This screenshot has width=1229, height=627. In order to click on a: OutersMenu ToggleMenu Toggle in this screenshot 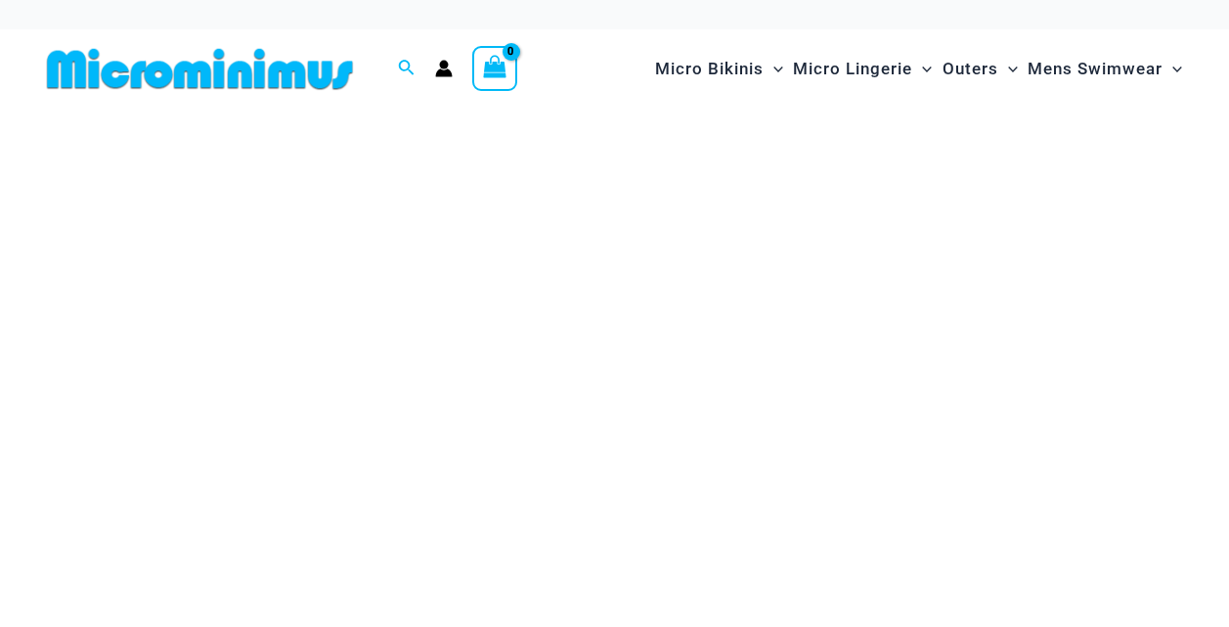, I will do `click(980, 68)`.